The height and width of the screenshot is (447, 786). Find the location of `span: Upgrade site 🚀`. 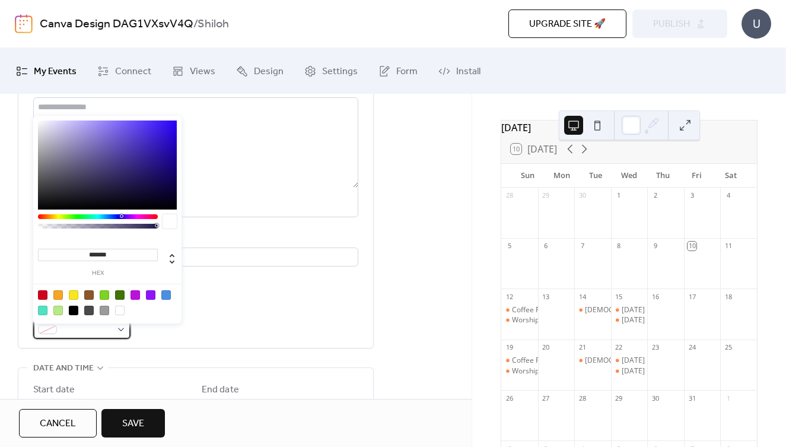

span: Upgrade site 🚀 is located at coordinates (567, 24).